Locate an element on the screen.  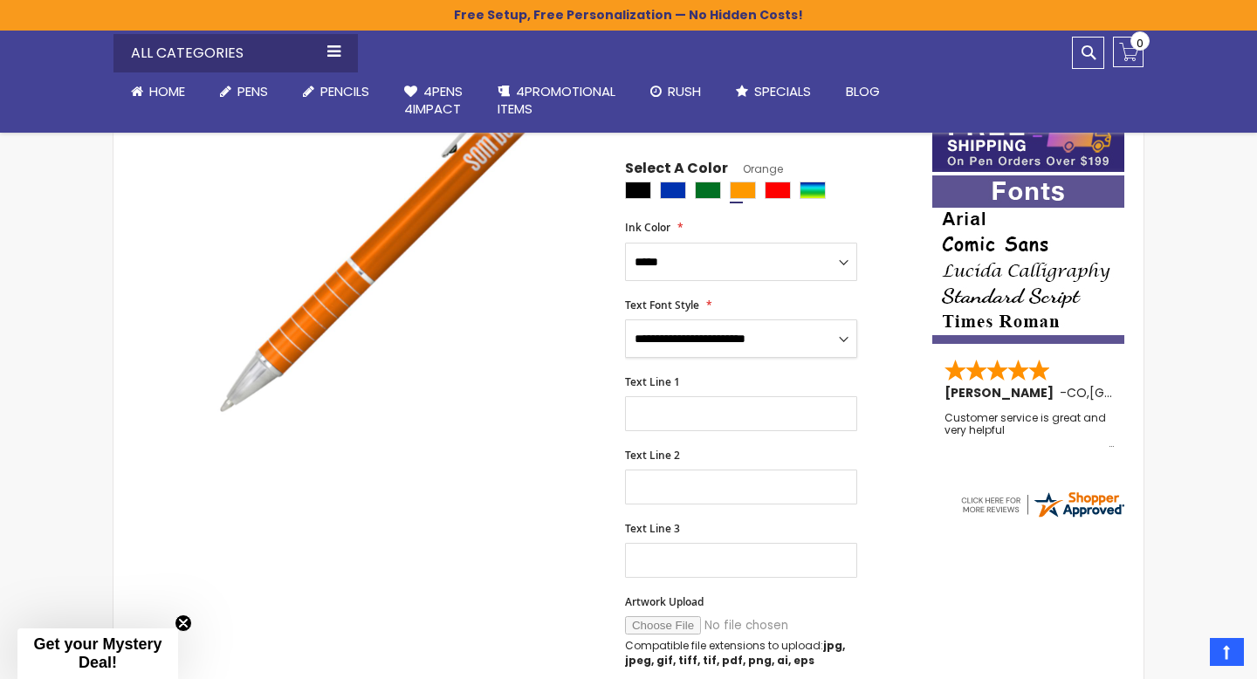
div: Red is located at coordinates (778, 190).